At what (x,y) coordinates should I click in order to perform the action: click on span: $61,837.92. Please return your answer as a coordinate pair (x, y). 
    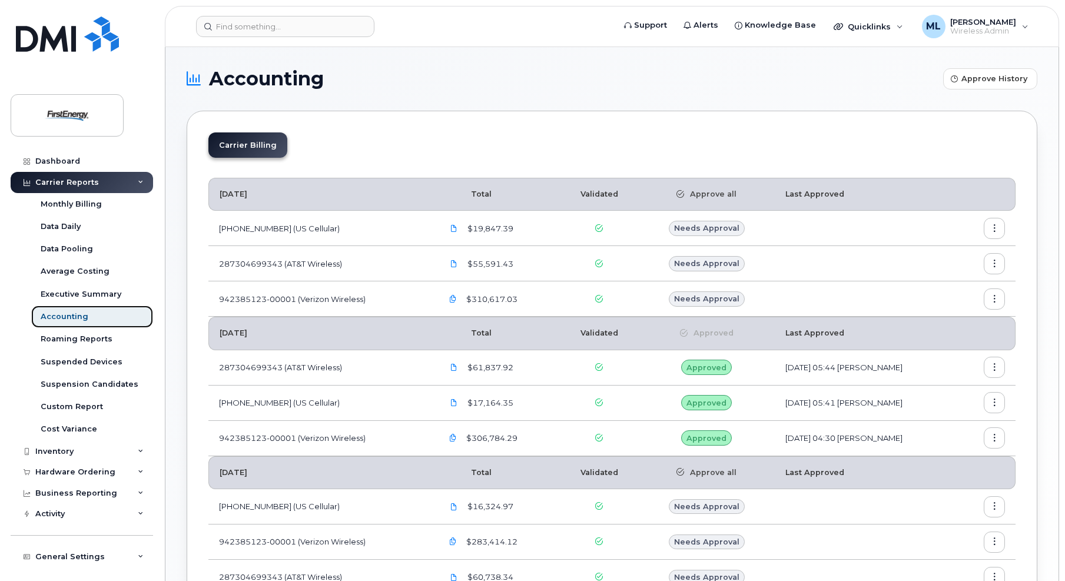
    Looking at the image, I should click on (489, 367).